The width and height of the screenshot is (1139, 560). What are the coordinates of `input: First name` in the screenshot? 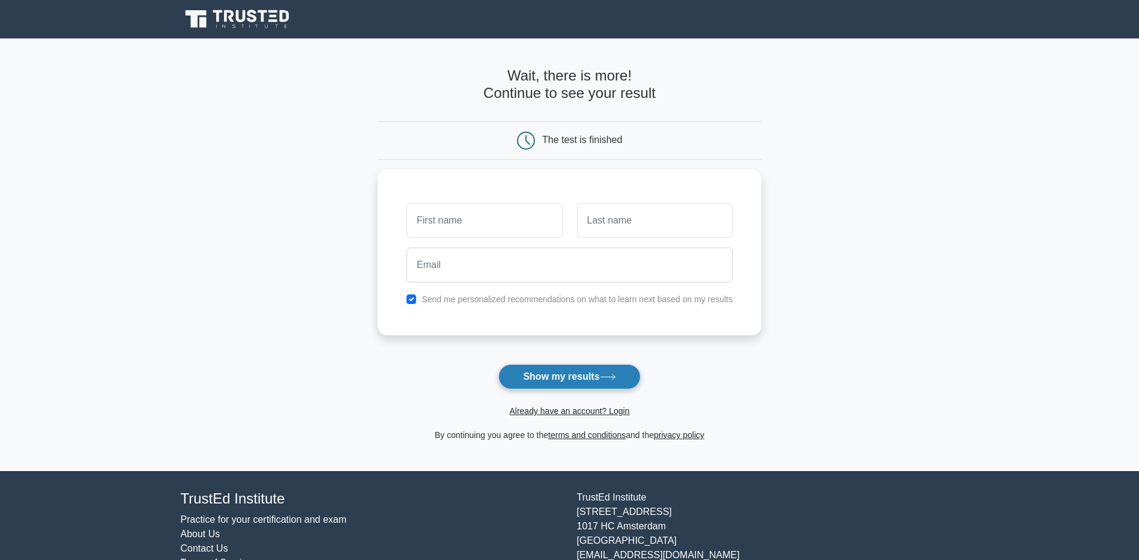 It's located at (484, 220).